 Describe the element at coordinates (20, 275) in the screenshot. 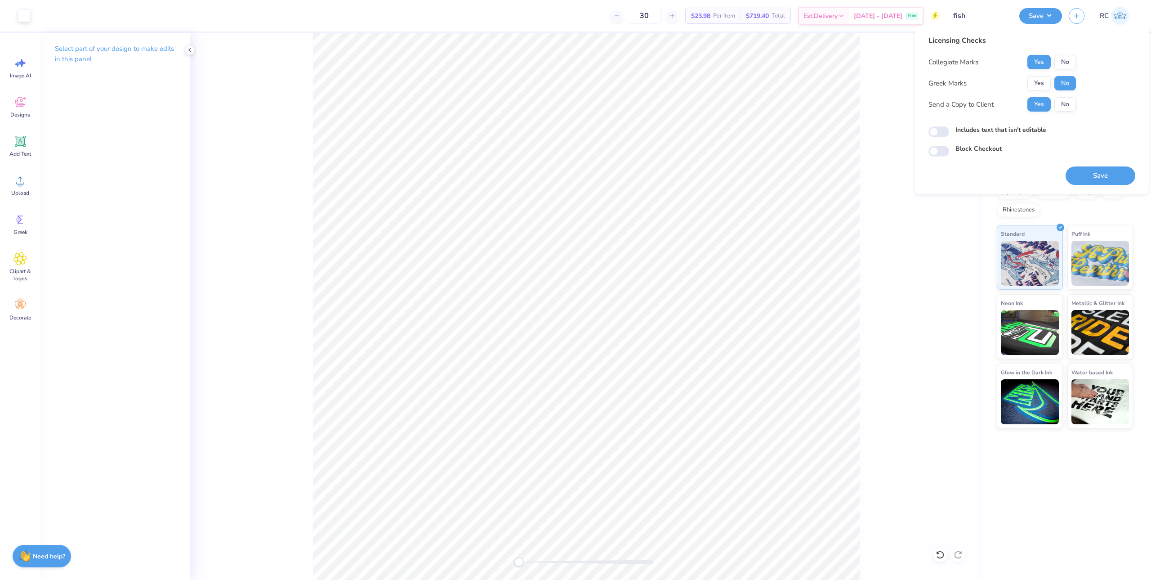

I see `span: Clipart & logos` at that location.